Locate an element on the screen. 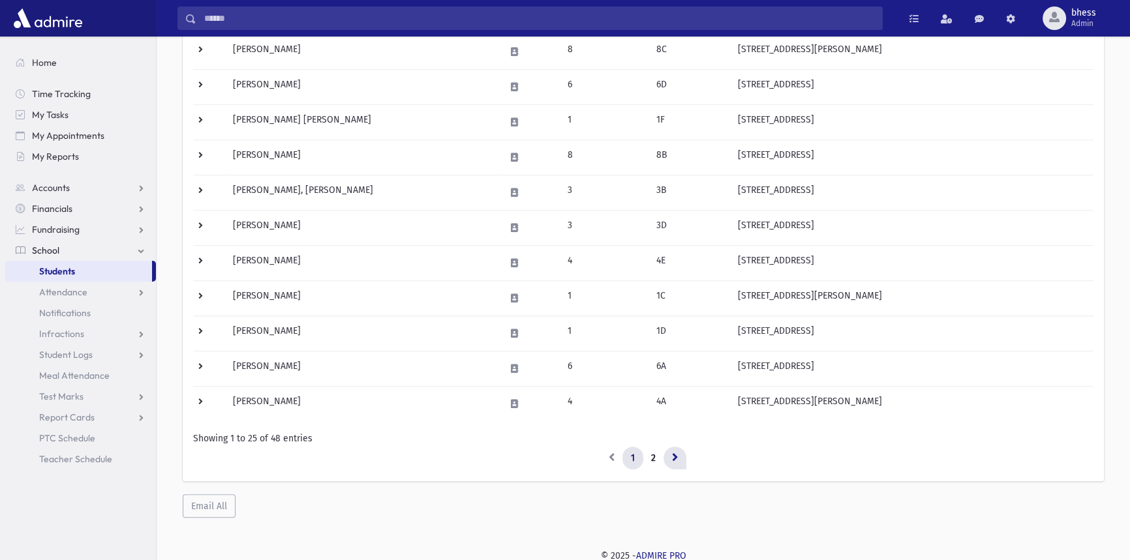 The height and width of the screenshot is (560, 1130). span: My Appointments is located at coordinates (68, 136).